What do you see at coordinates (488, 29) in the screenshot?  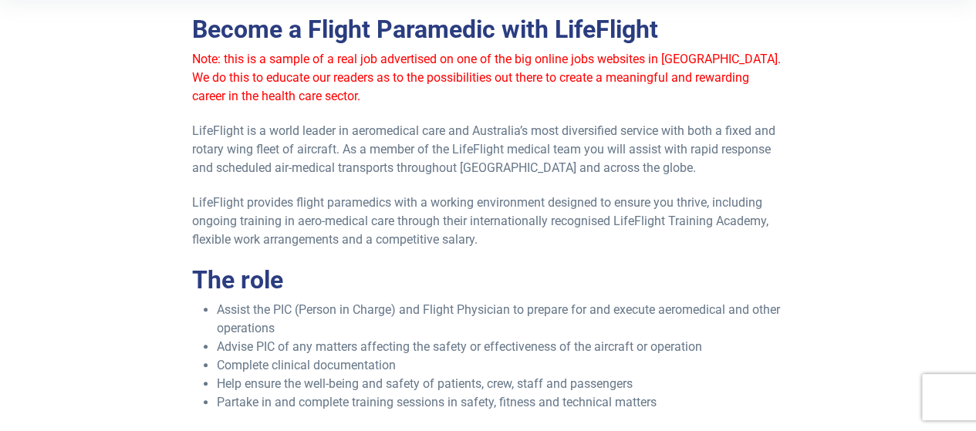 I see `h2: Become a Flight Paramedic with LifeFlight` at bounding box center [488, 29].